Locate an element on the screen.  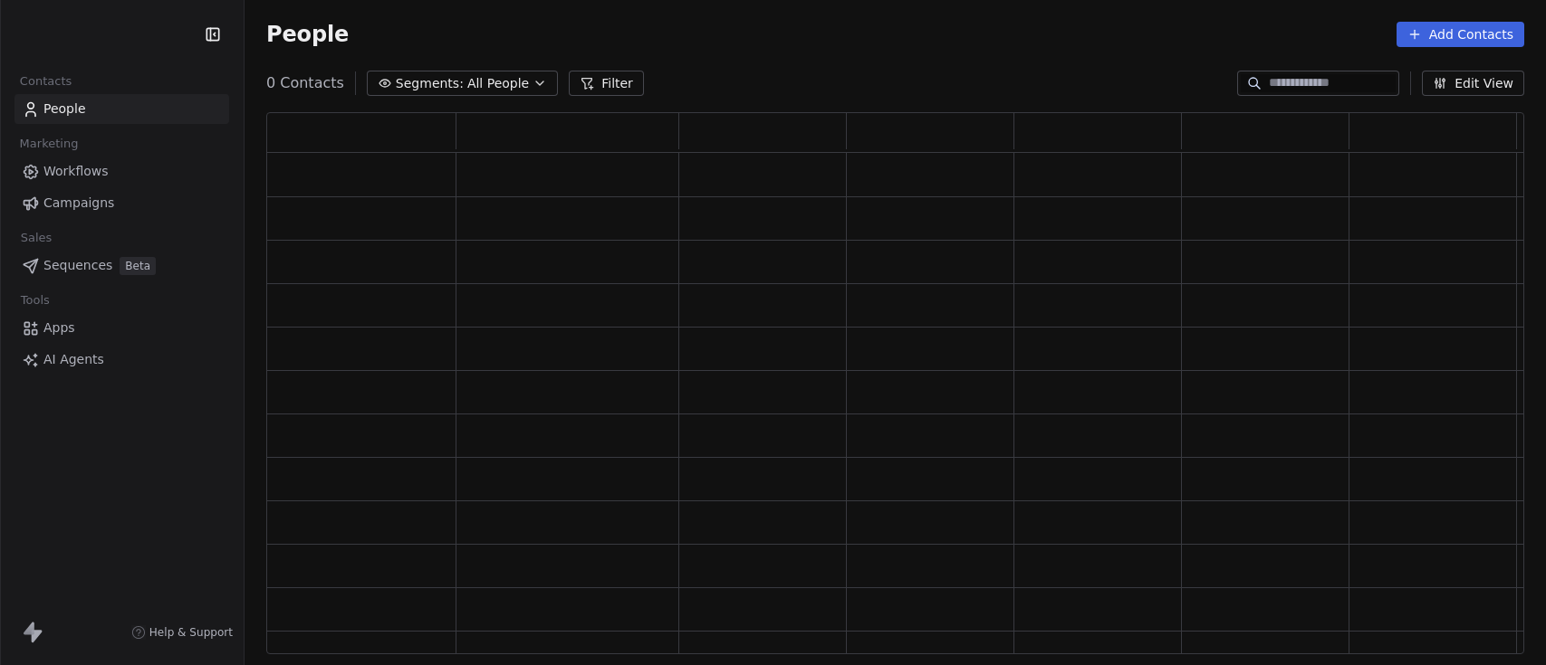
span: Apps is located at coordinates (59, 328).